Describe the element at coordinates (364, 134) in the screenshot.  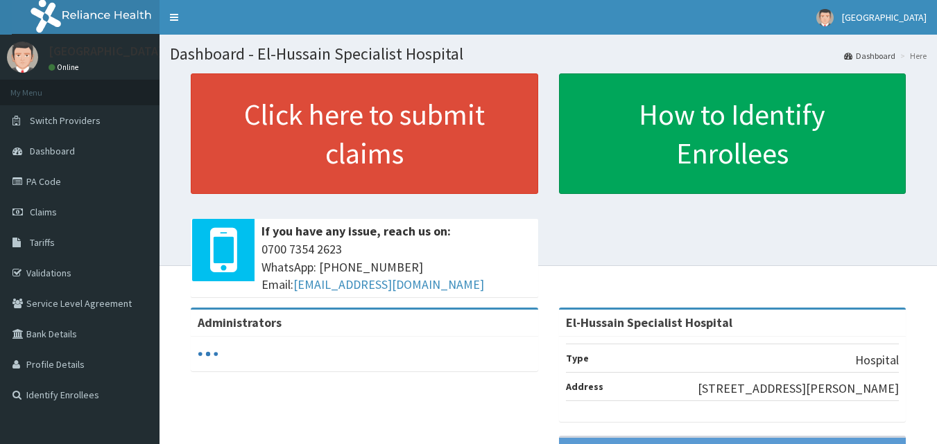
I see `a: Click here to submit claims` at that location.